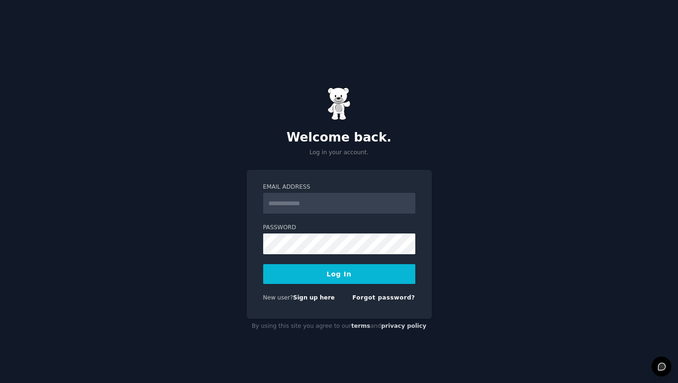  Describe the element at coordinates (383, 298) in the screenshot. I see `a: Forgot password?` at that location.